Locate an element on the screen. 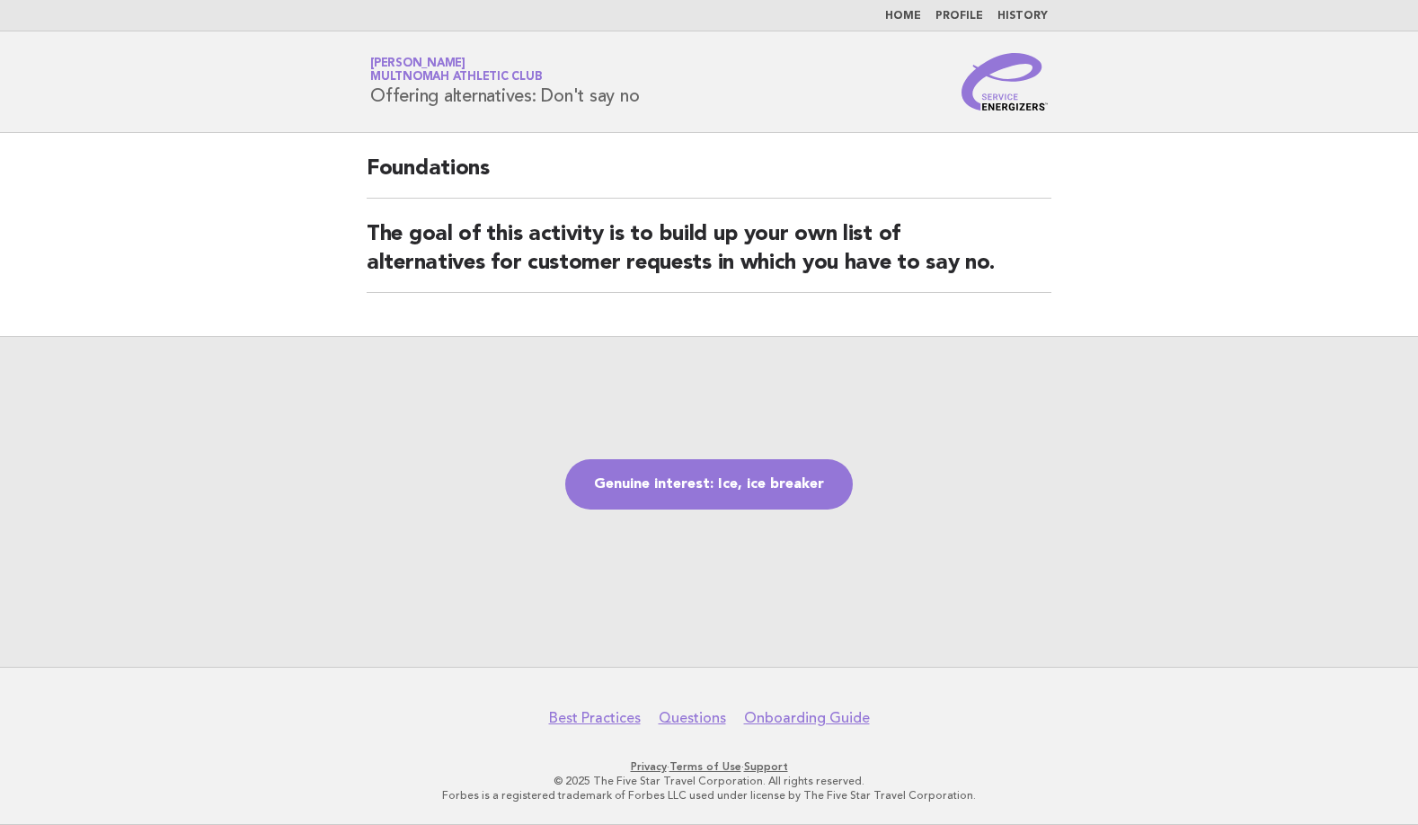 The height and width of the screenshot is (825, 1418). a: Best Practices is located at coordinates (595, 718).